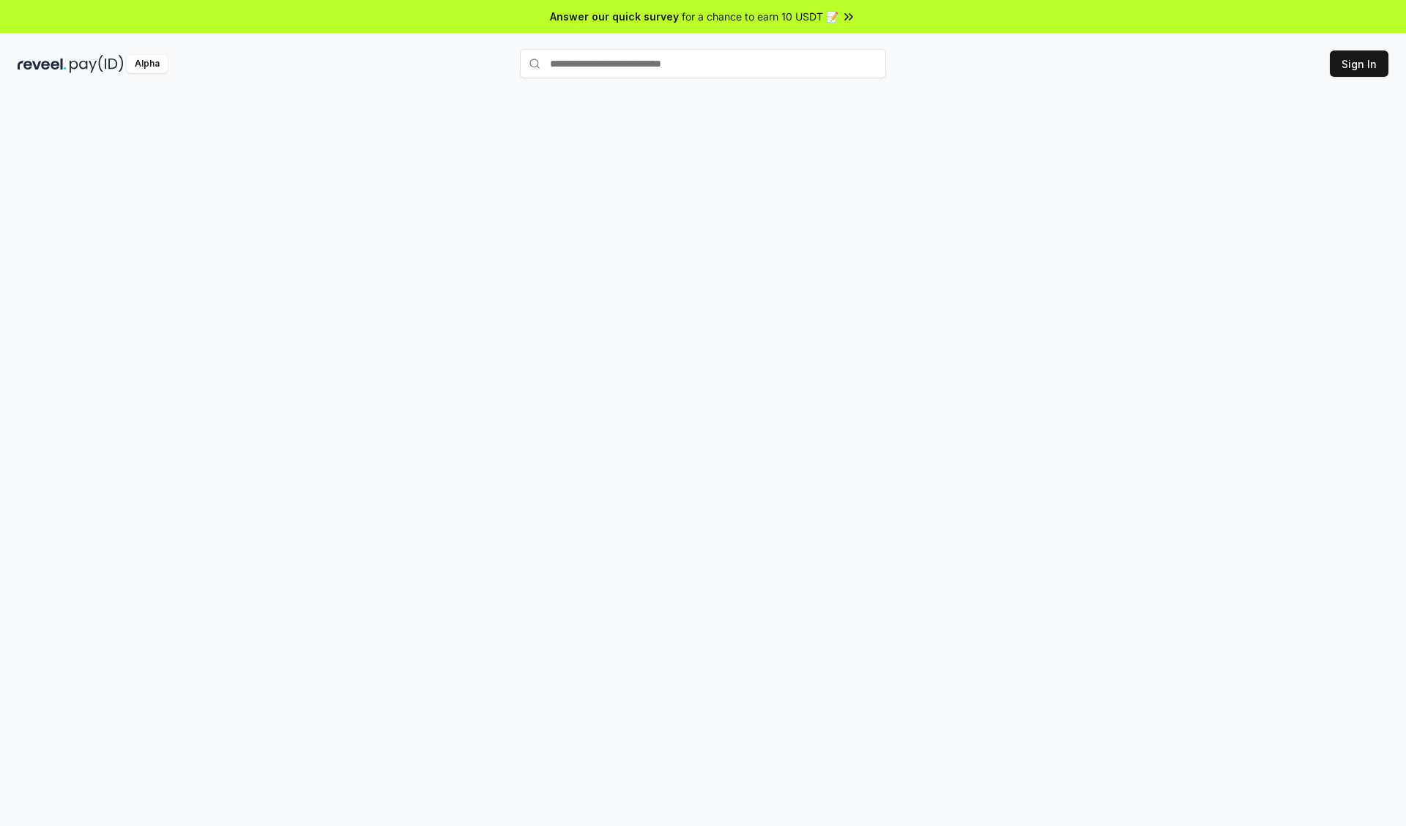 This screenshot has width=1406, height=826. Describe the element at coordinates (1359, 64) in the screenshot. I see `button: Sign In` at that location.